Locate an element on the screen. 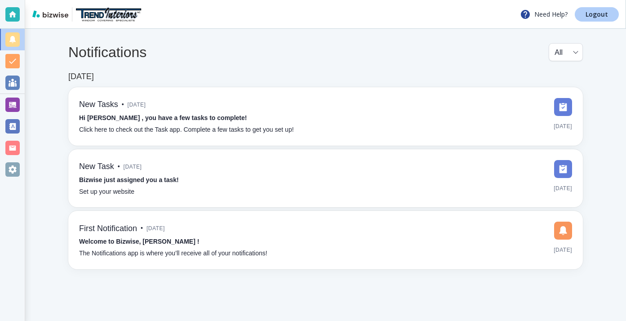  h6: First Notification is located at coordinates (108, 229).